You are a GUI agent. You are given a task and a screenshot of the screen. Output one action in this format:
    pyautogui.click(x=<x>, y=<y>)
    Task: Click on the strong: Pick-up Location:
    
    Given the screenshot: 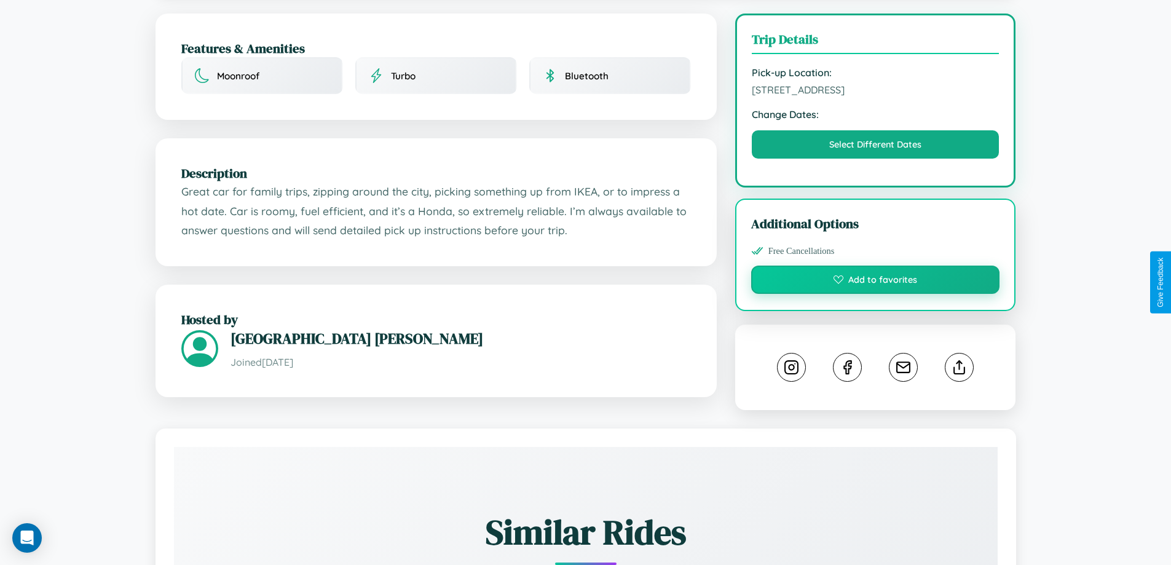 What is the action you would take?
    pyautogui.click(x=875, y=73)
    